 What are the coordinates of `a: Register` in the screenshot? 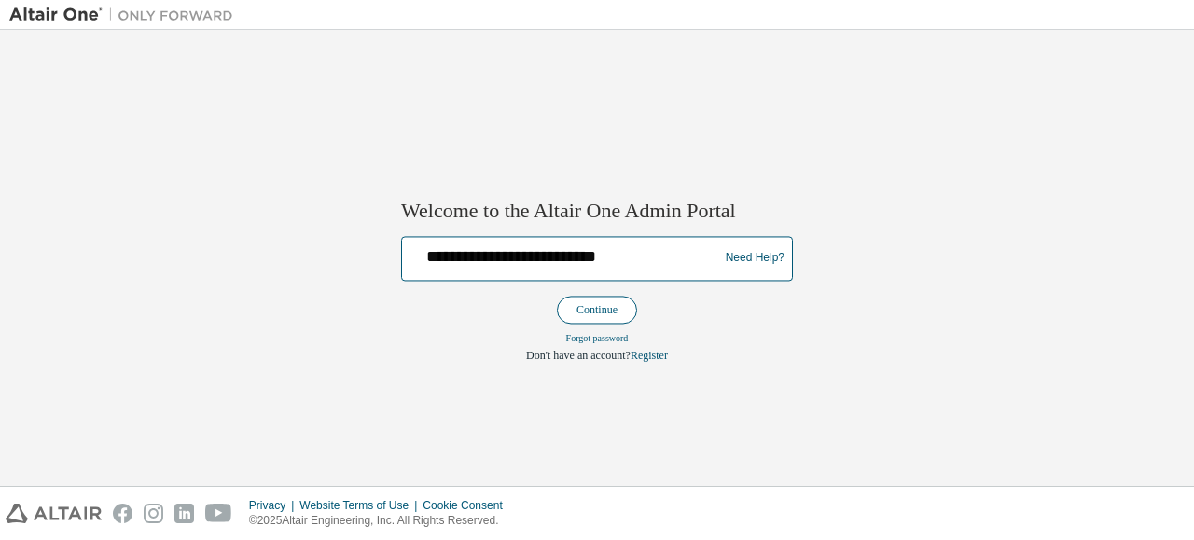 It's located at (649, 355).